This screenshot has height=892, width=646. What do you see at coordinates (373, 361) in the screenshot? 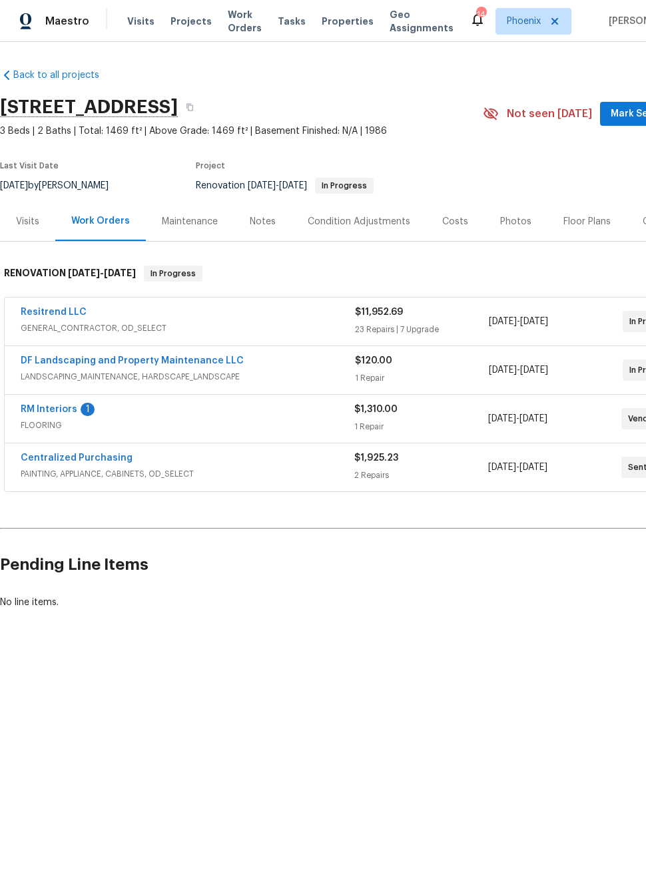
I see `span: $120.00` at bounding box center [373, 361].